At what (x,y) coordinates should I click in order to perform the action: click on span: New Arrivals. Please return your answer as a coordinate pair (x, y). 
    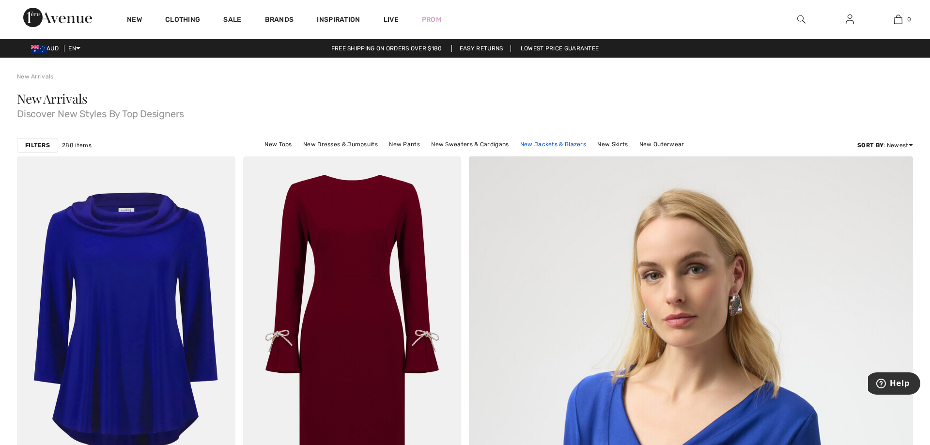
    Looking at the image, I should click on (52, 98).